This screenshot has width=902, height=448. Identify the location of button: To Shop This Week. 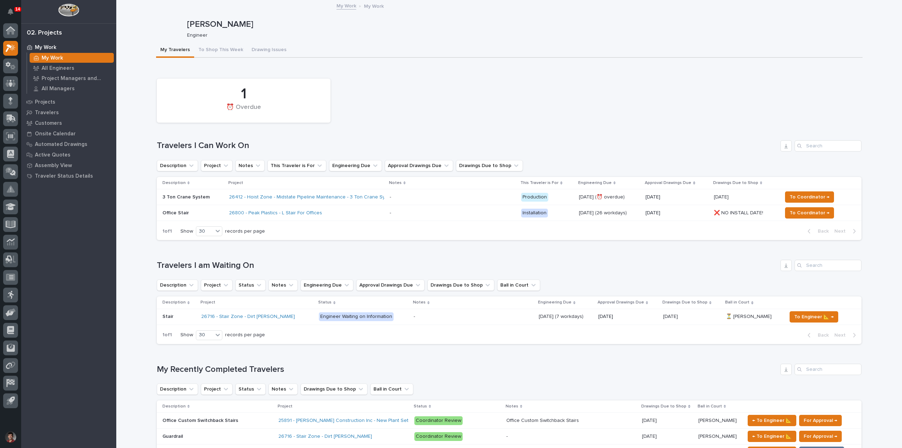
(221, 50).